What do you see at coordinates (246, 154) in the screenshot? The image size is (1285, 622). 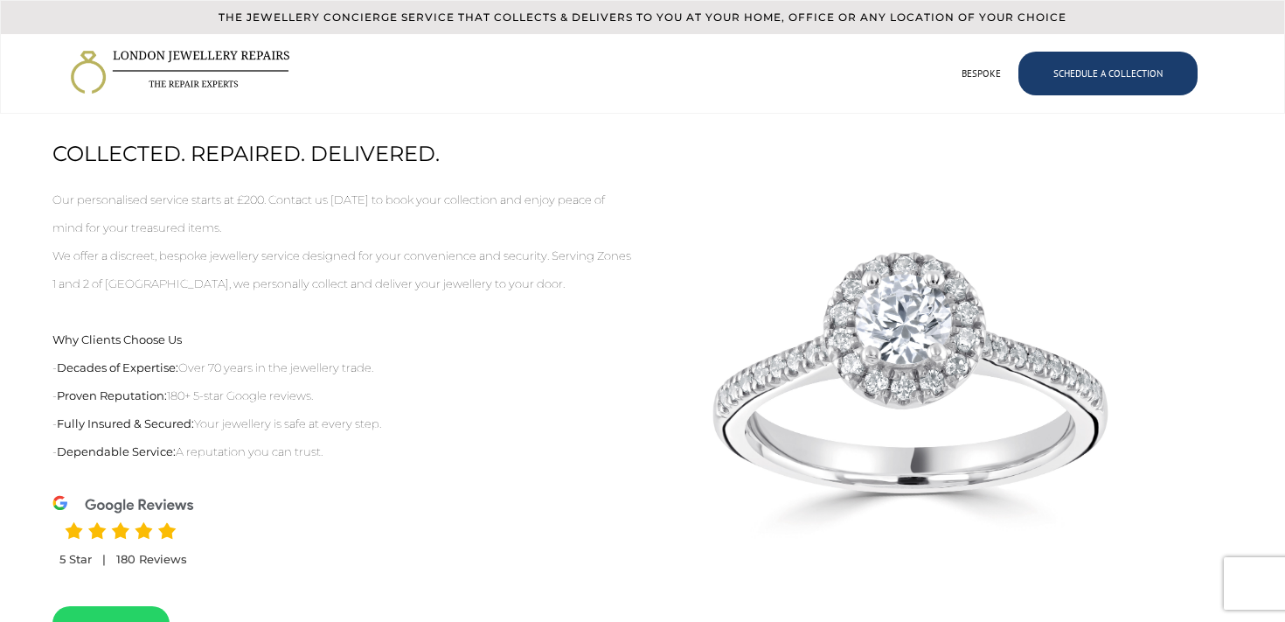 I see `p: COLLECTED. REPAIRED. DELIVERED.` at bounding box center [246, 154].